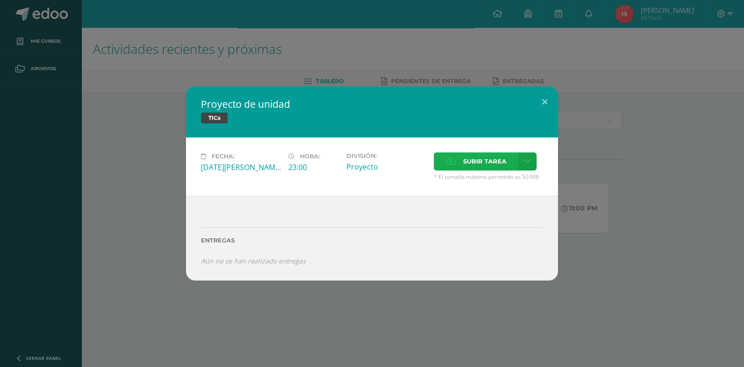  I want to click on span: Subir tarea, so click(484, 161).